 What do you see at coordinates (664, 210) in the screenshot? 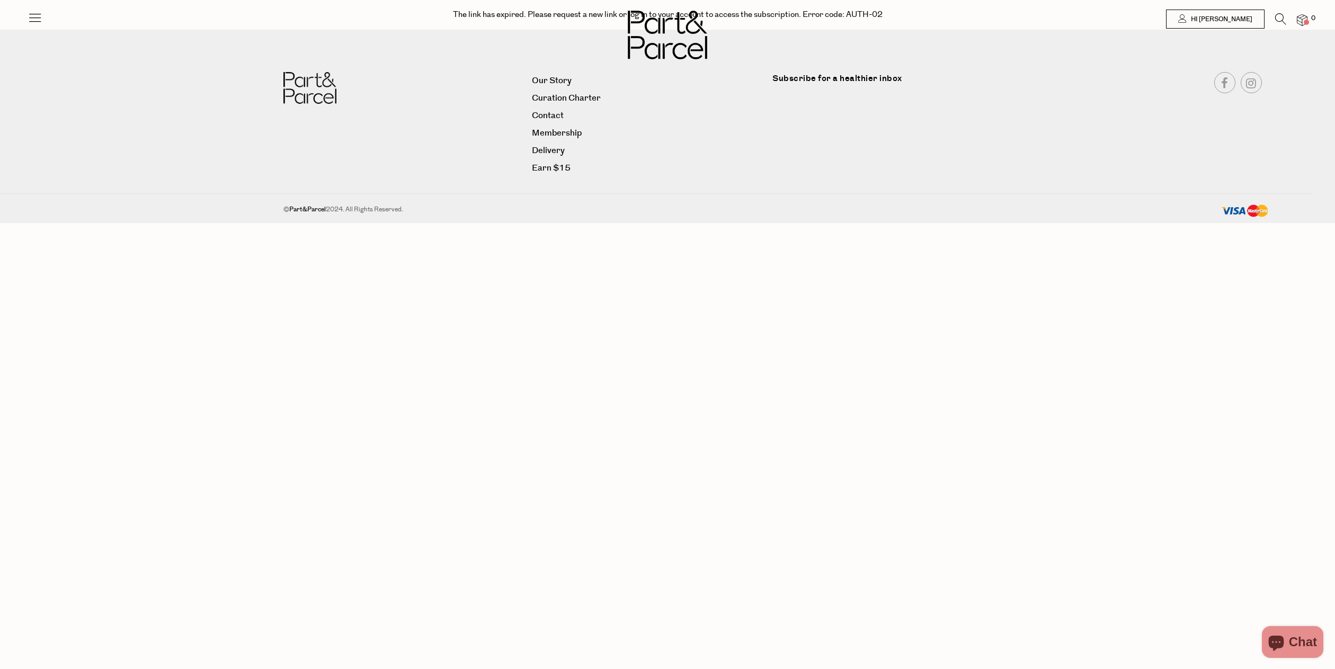
I see `div: © 2024. All Rights Reserved.` at bounding box center [664, 210].